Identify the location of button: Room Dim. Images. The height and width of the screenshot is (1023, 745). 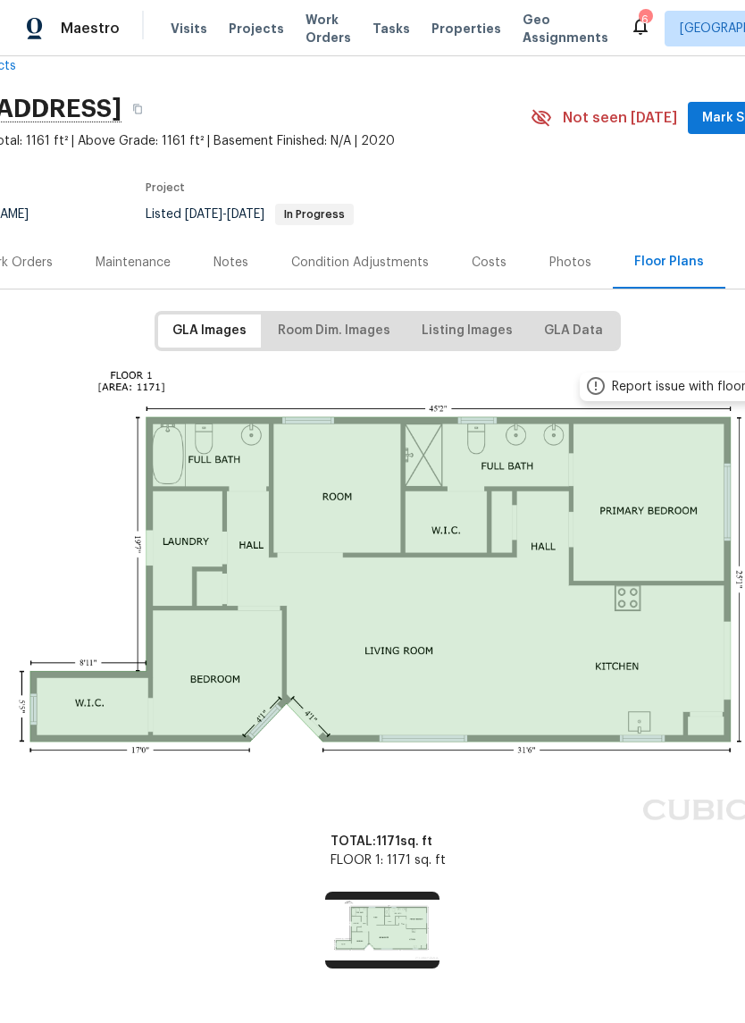
(334, 331).